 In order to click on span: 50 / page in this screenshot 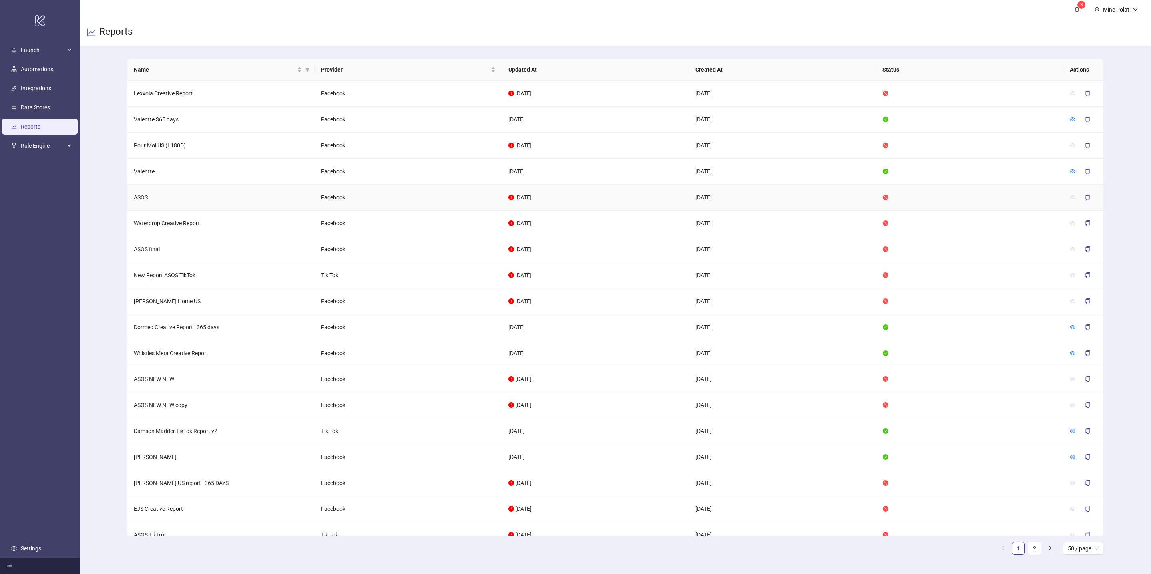, I will do `click(1083, 549)`.